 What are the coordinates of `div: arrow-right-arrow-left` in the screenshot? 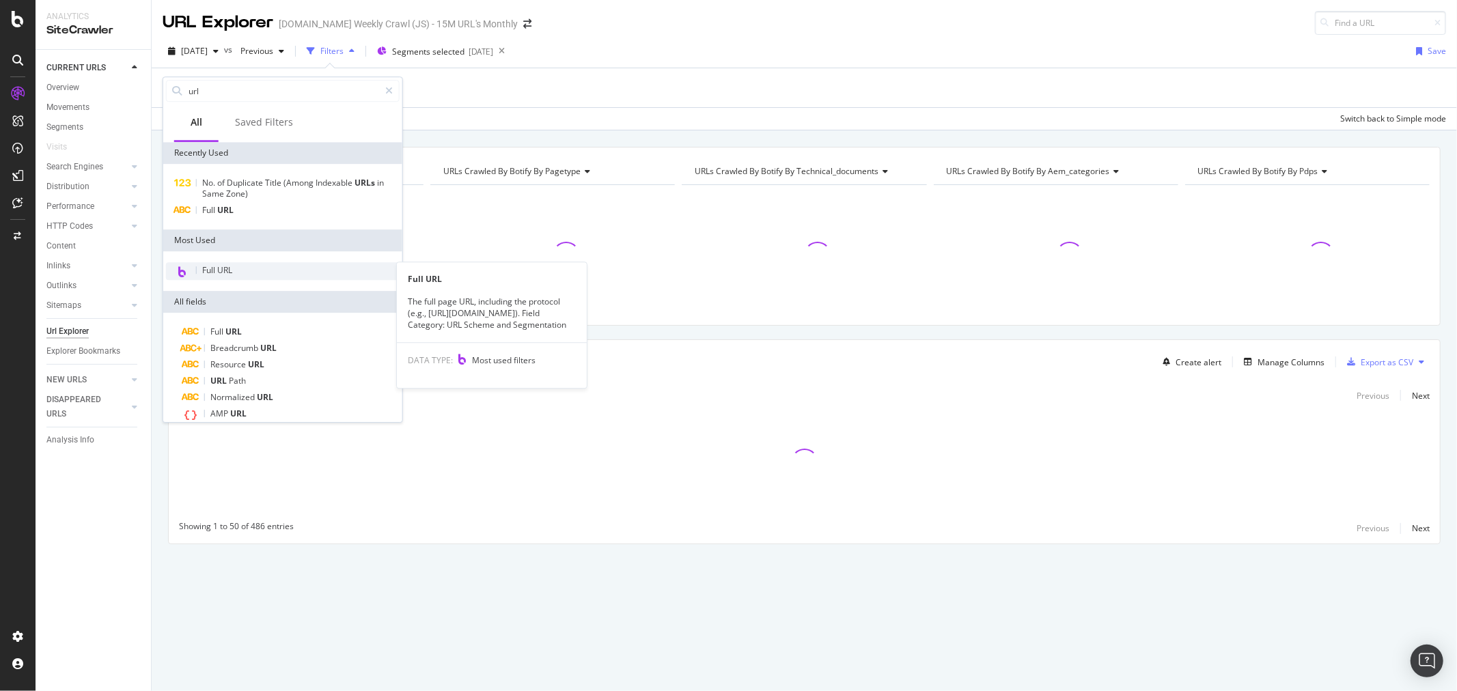 It's located at (527, 24).